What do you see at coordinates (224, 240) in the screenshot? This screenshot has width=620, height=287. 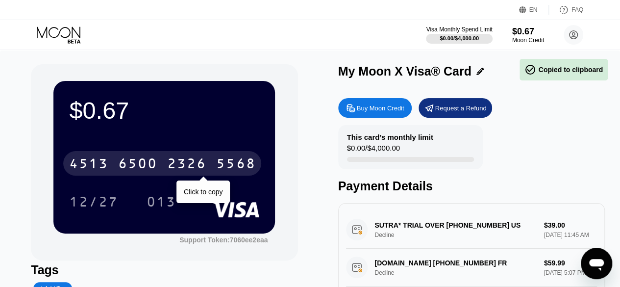 I see `div: Support Token:7060ee2eaa` at bounding box center [224, 240].